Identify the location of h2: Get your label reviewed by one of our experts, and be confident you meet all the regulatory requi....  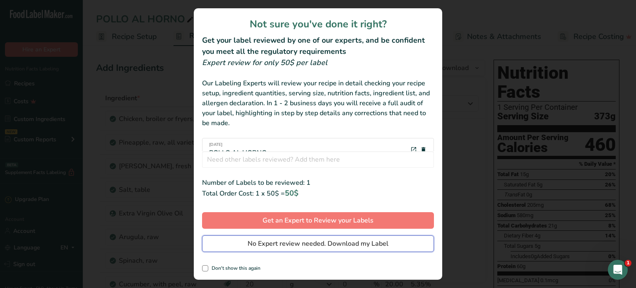
(318, 46).